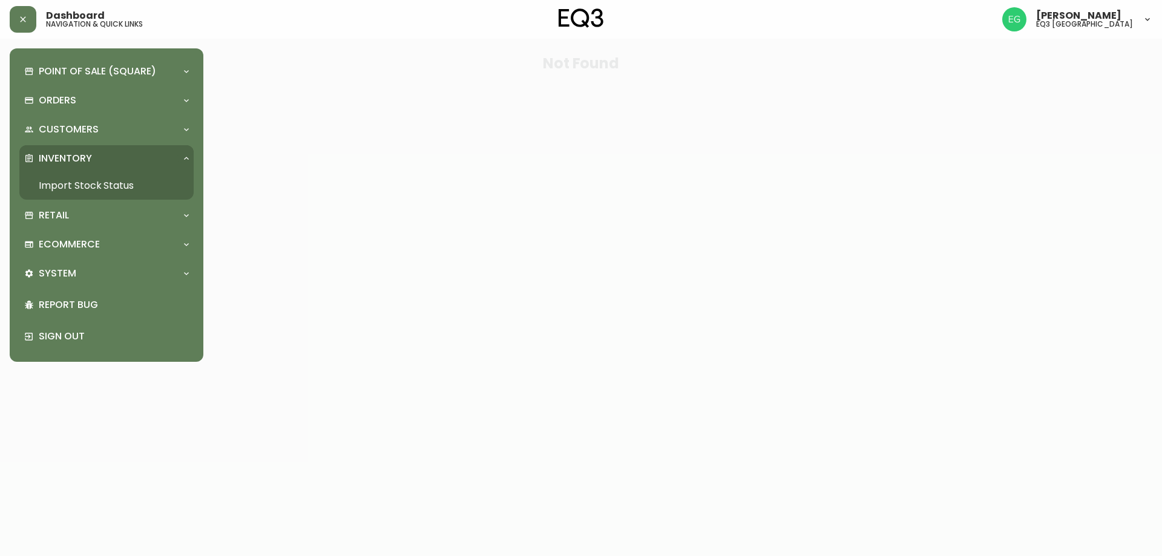 This screenshot has width=1162, height=556. Describe the element at coordinates (106, 129) in the screenshot. I see `div: Customers` at that location.